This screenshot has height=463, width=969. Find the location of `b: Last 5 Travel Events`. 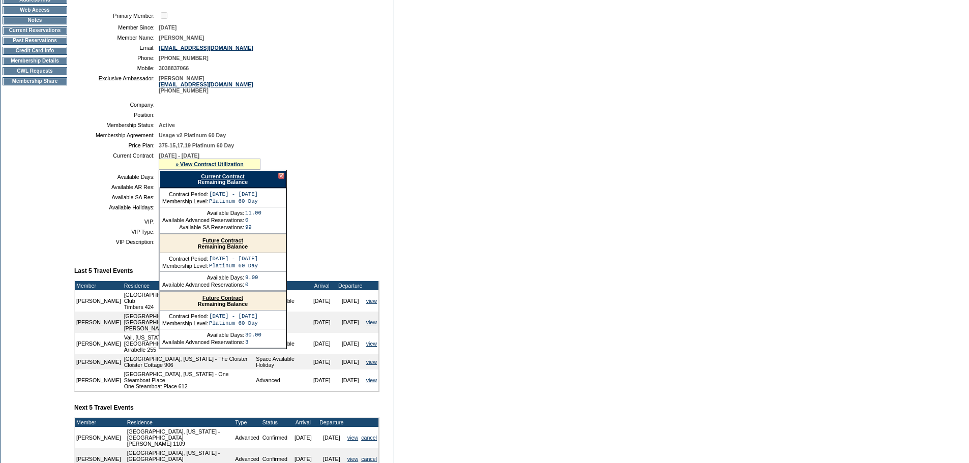

b: Last 5 Travel Events is located at coordinates (103, 271).